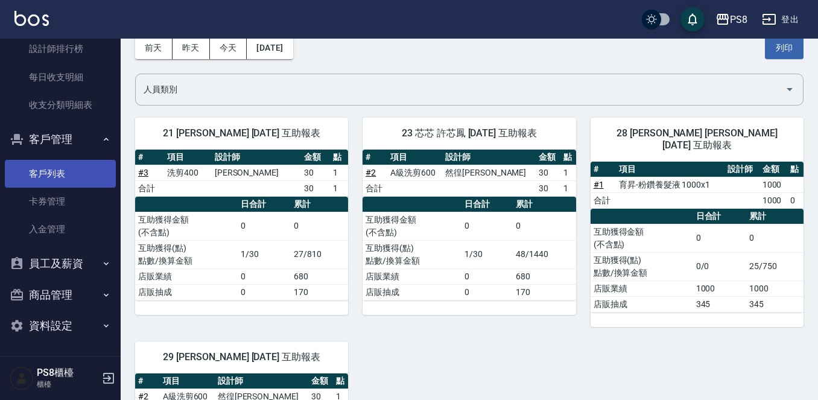 The image size is (818, 400). Describe the element at coordinates (319, 254) in the screenshot. I see `td: 27/810` at that location.